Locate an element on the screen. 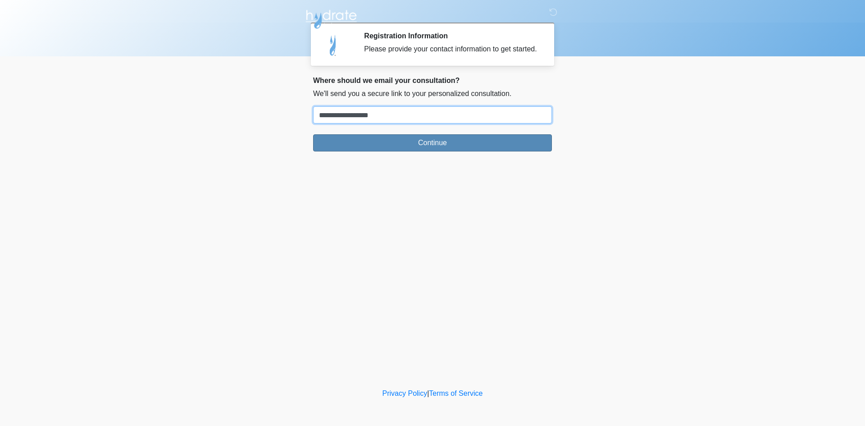 Image resolution: width=865 pixels, height=426 pixels. img: Hydrate IV Bar - Scottsdale Logo is located at coordinates (331, 18).